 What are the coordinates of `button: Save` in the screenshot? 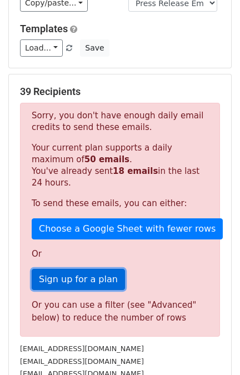 It's located at (94, 48).